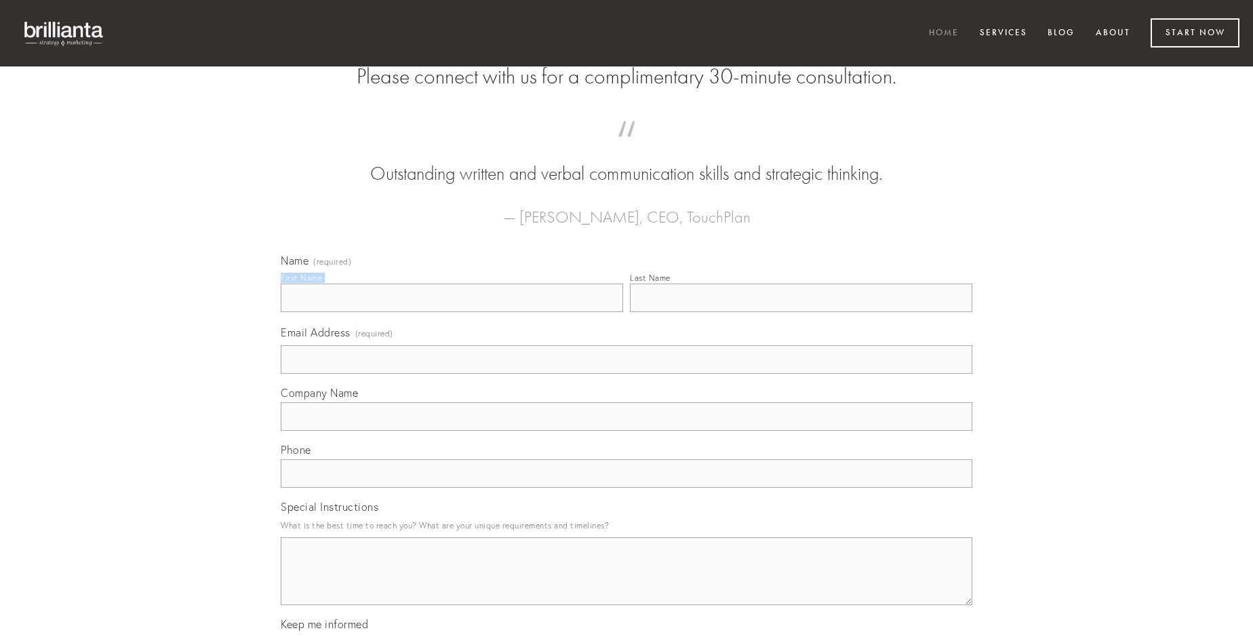  I want to click on span: Email Address, so click(315, 332).